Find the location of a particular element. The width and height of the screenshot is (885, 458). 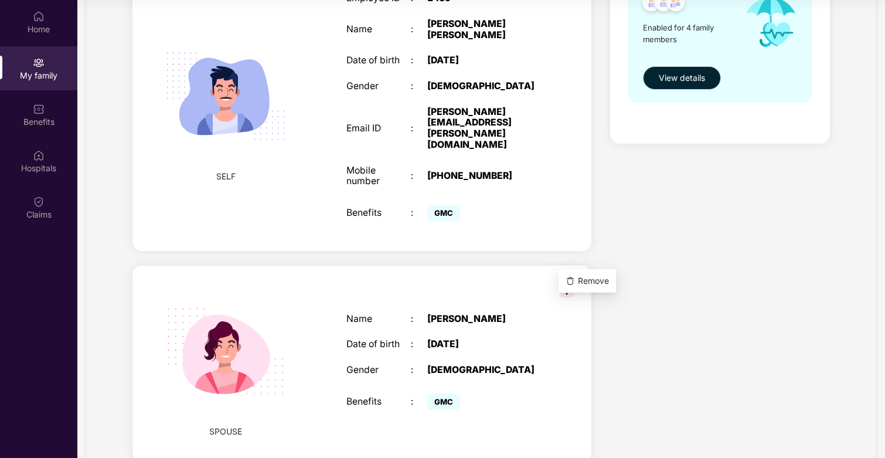

img: svg+xml;base64,PHN2ZyBpZD0iSG9zcGl0YWxzIiB4bWxucz0iaHR0cDovL3d3dy53My5vcmcvMjAwMC9zdmciIHdpZHRoPS... is located at coordinates (39, 155).